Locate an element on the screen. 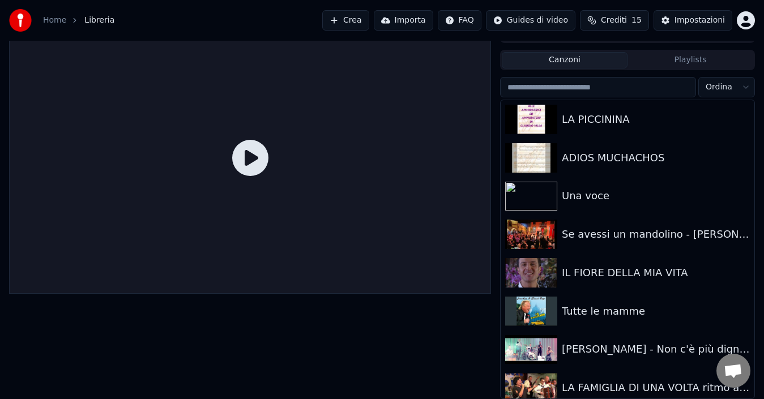 The height and width of the screenshot is (399, 764). button: Canzoni is located at coordinates (565, 60).